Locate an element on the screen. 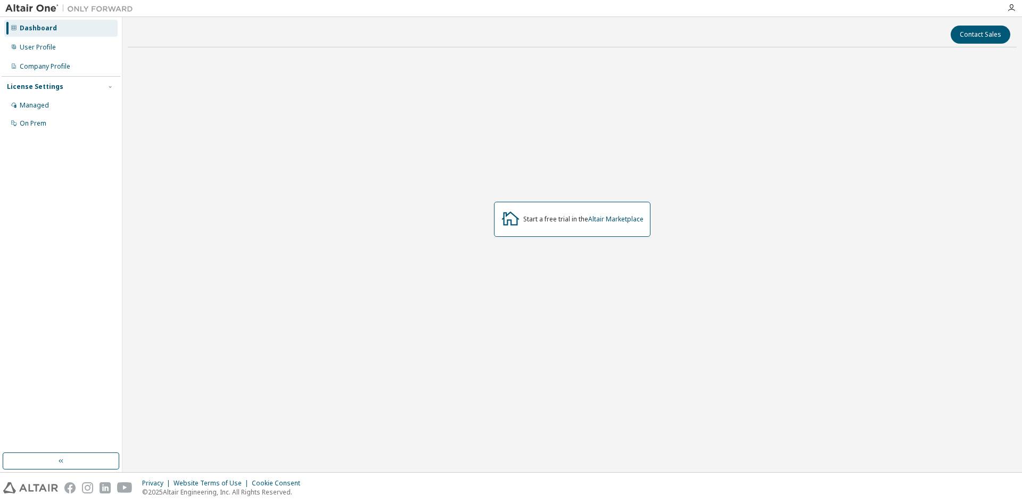 The image size is (1022, 503). p: © 2025 Altair Engineering, Inc. All Rights Reserved. is located at coordinates (224, 492).